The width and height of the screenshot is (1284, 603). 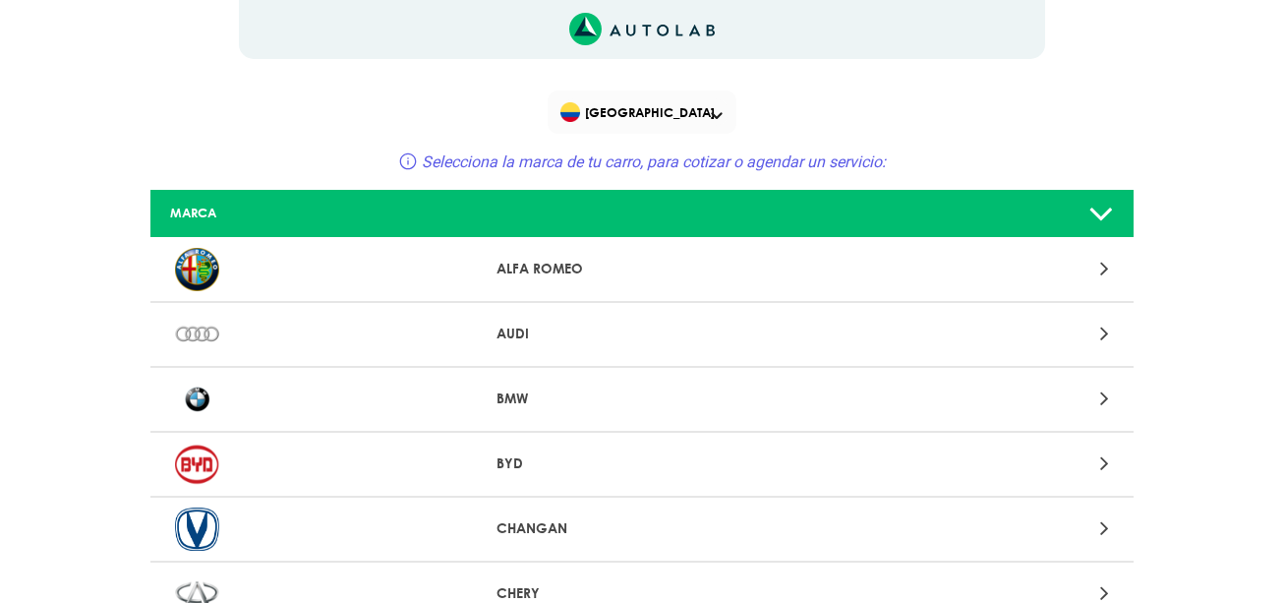 I want to click on img: CHANGAN, so click(x=197, y=529).